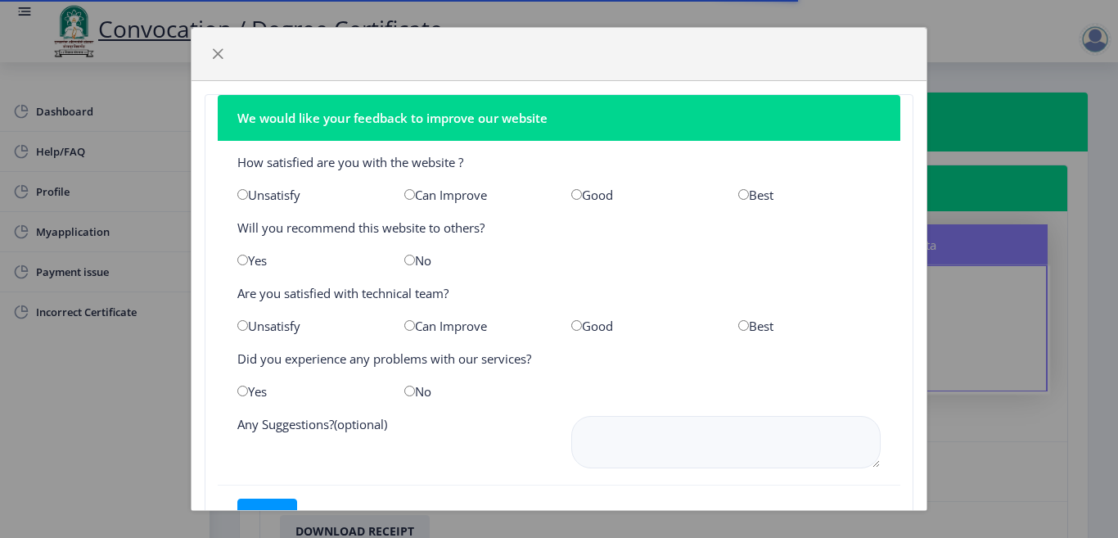 The width and height of the screenshot is (1118, 538). I want to click on div: Are you satisfied with technical team?, so click(559, 293).